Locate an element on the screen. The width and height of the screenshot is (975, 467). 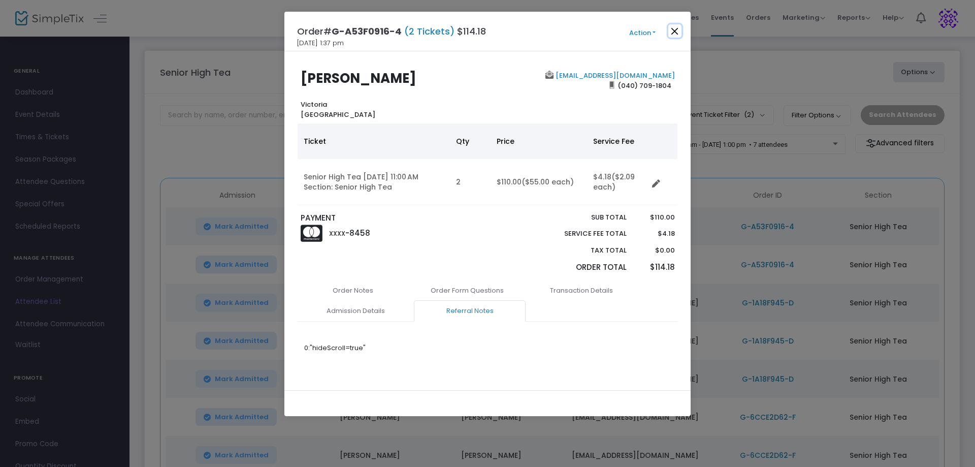
div: Data table is located at coordinates (488, 164).